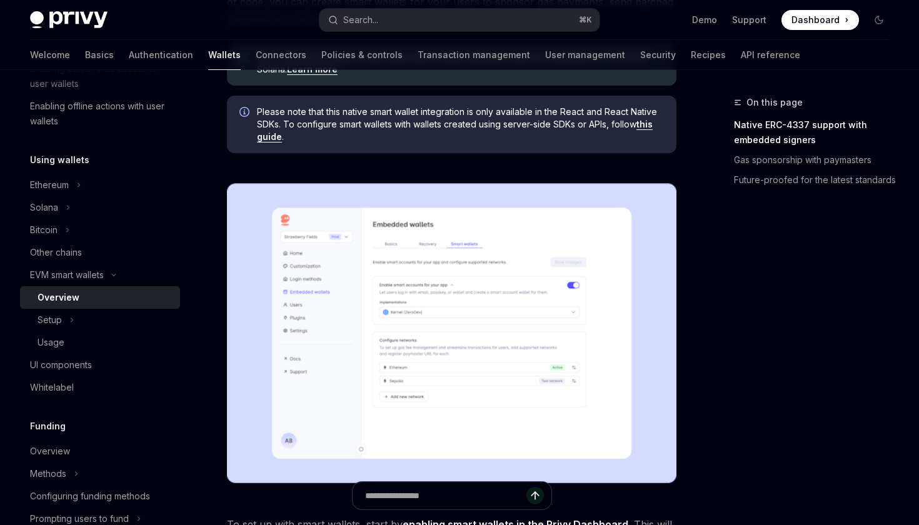 This screenshot has height=525, width=919. I want to click on div: Search..., so click(361, 20).